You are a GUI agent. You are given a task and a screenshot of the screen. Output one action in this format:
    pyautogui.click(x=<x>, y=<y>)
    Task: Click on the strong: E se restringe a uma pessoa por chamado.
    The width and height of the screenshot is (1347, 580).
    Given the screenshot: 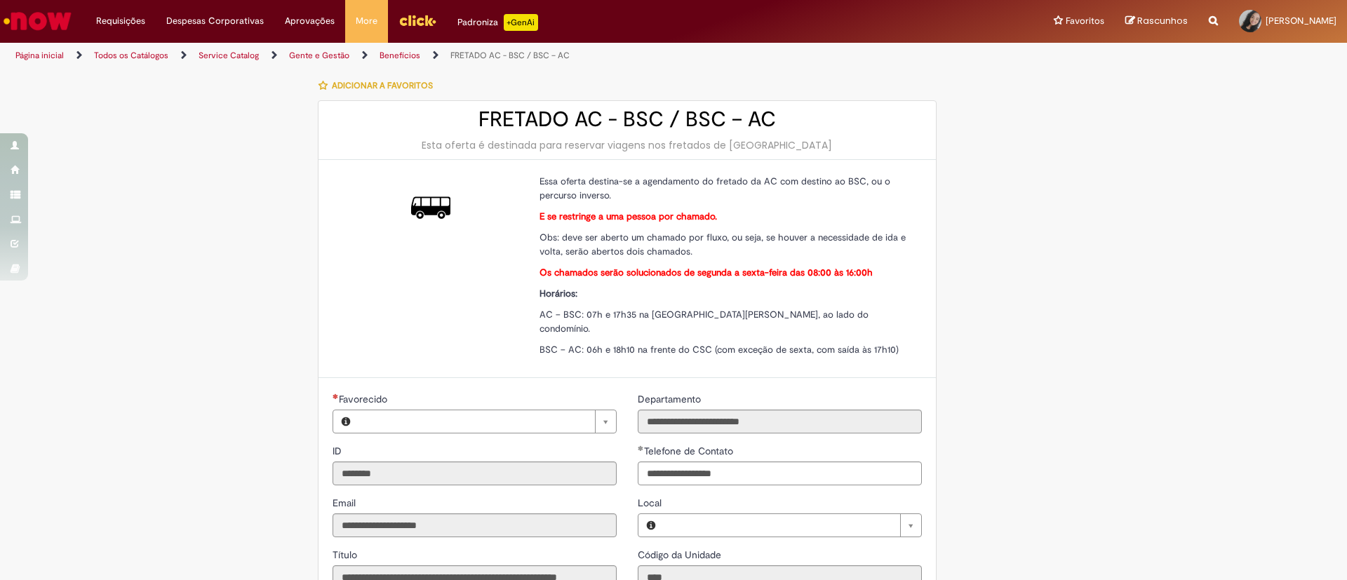 What is the action you would take?
    pyautogui.click(x=628, y=216)
    